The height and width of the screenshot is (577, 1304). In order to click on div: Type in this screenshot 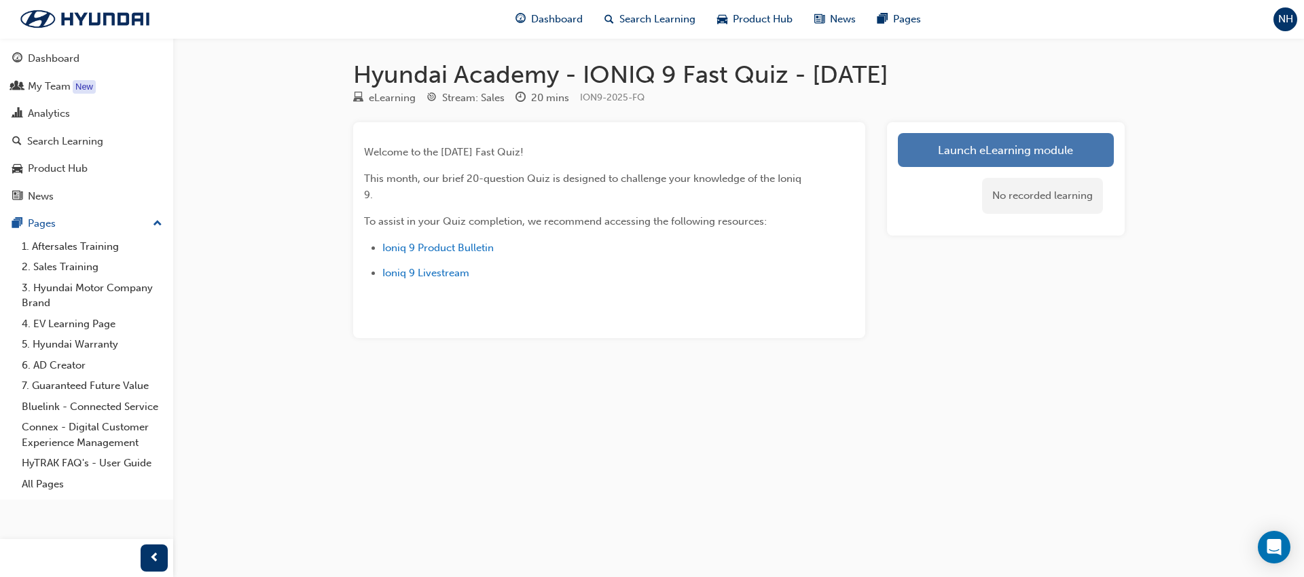, I will do `click(384, 98)`.